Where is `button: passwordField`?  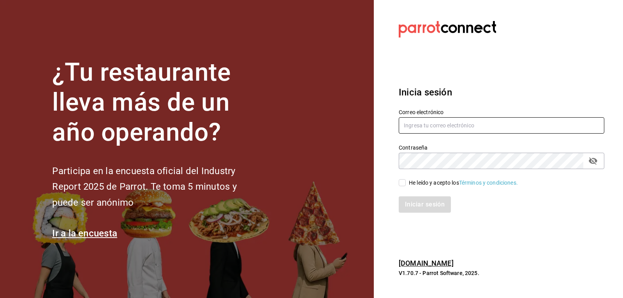 button: passwordField is located at coordinates (593, 161).